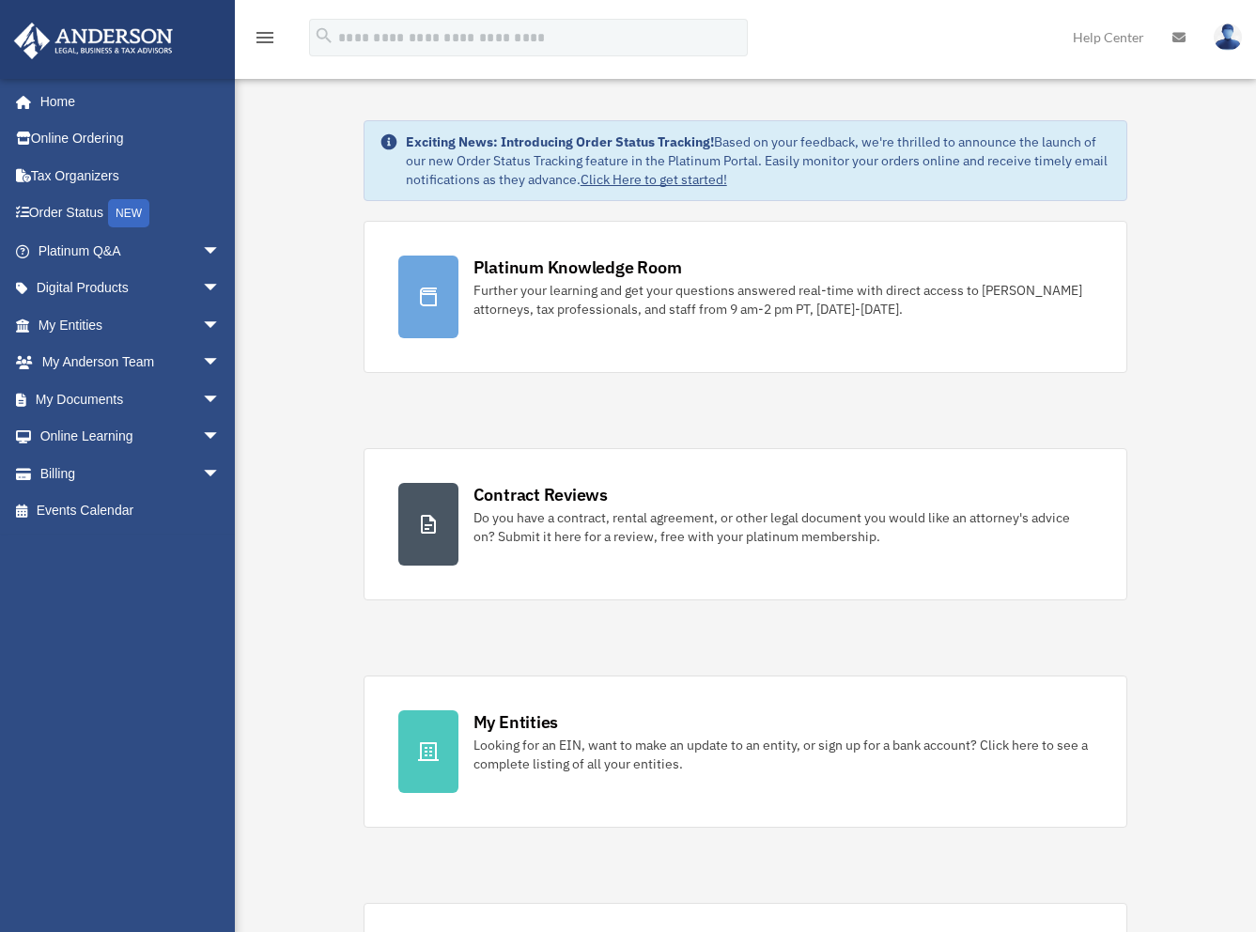  Describe the element at coordinates (540, 494) in the screenshot. I see `div: Contract Reviews` at that location.